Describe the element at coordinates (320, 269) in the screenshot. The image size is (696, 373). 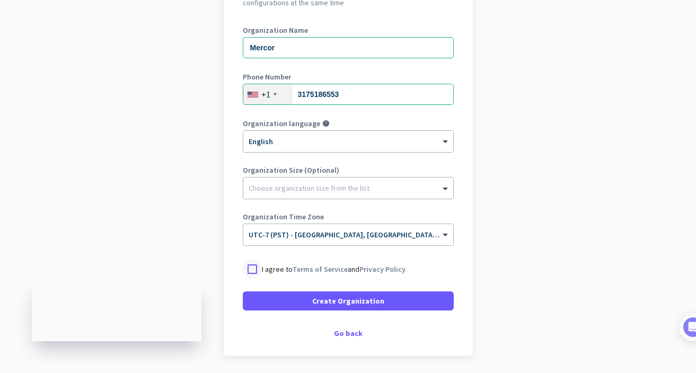
I see `a: Terms of Service` at that location.